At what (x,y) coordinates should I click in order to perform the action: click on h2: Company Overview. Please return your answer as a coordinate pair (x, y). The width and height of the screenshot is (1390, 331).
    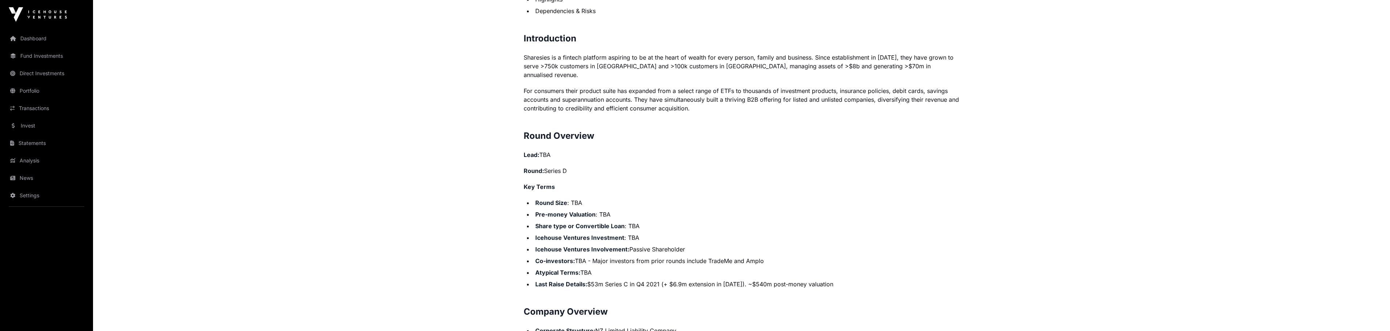
    Looking at the image, I should click on (742, 312).